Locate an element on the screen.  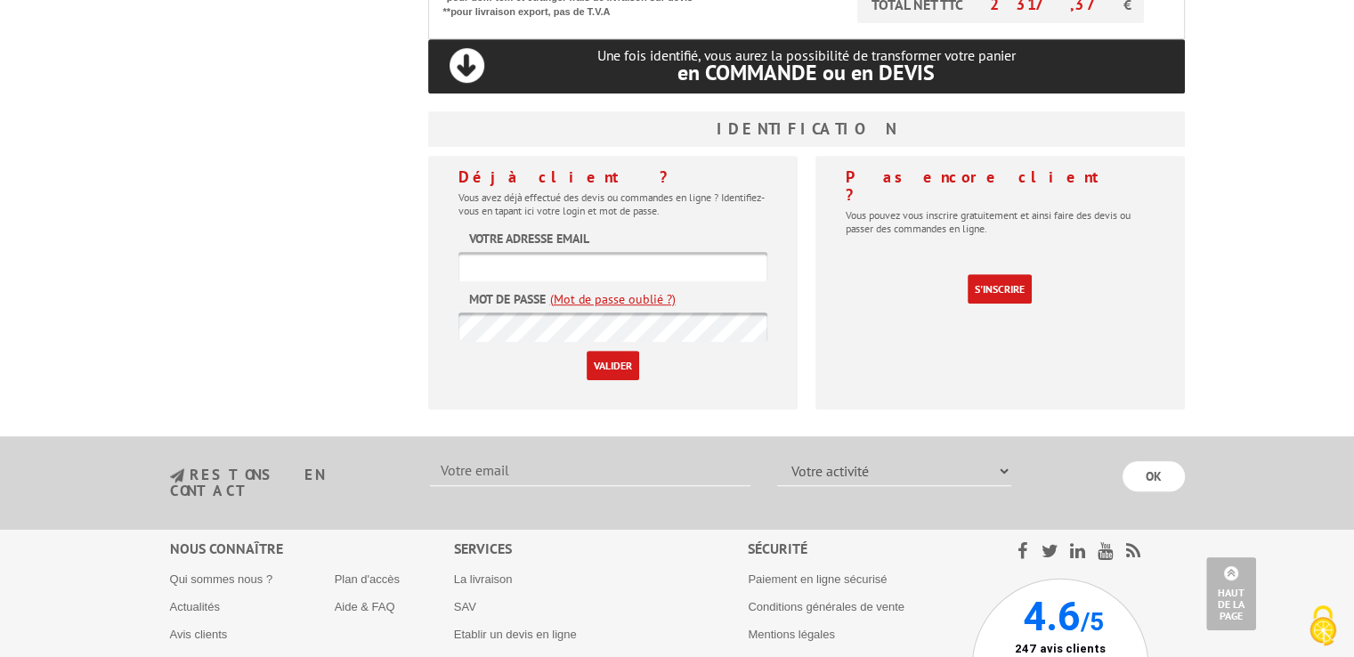
a: La livraison is located at coordinates (484, 579).